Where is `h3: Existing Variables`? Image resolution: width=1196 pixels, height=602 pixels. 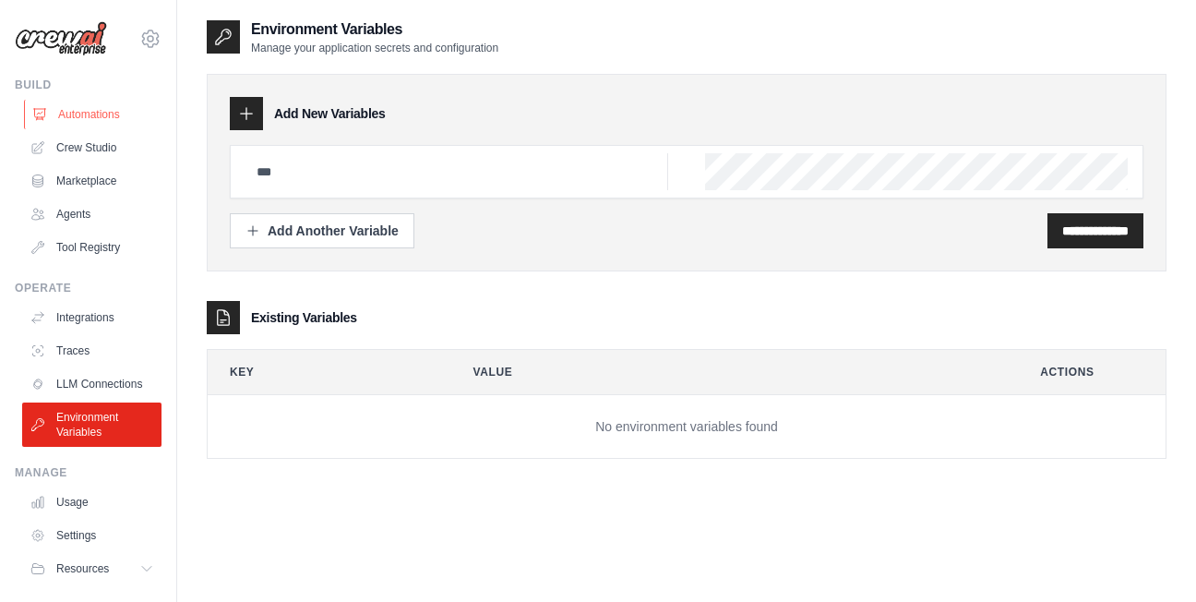
h3: Existing Variables is located at coordinates (304, 318).